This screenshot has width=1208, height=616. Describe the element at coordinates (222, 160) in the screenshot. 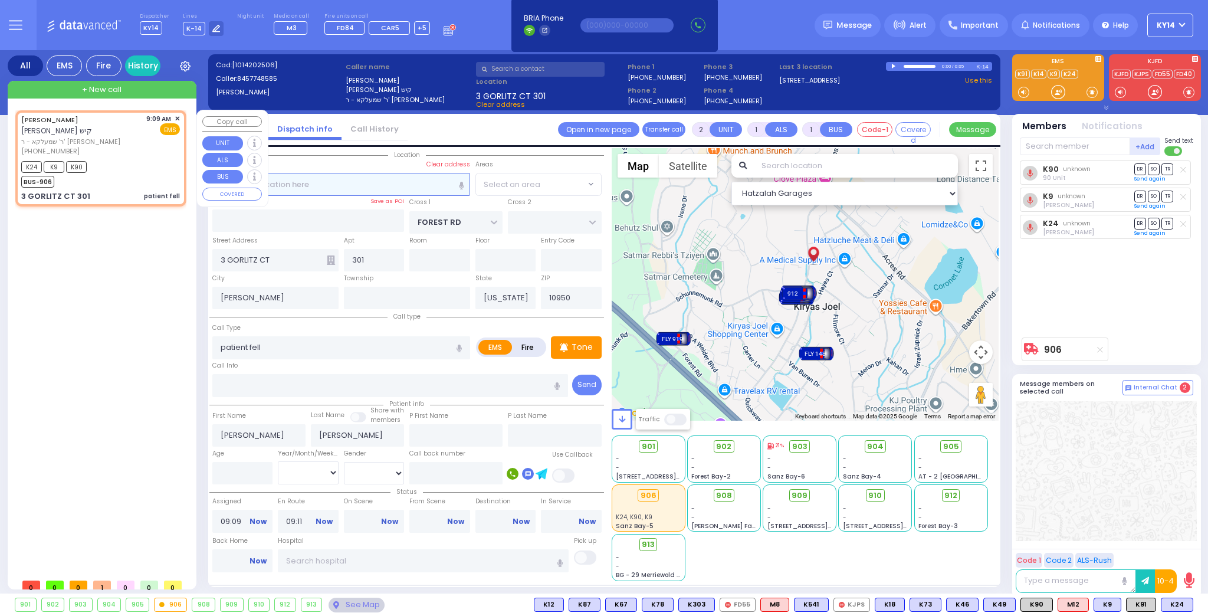

I see `button: ALS` at that location.